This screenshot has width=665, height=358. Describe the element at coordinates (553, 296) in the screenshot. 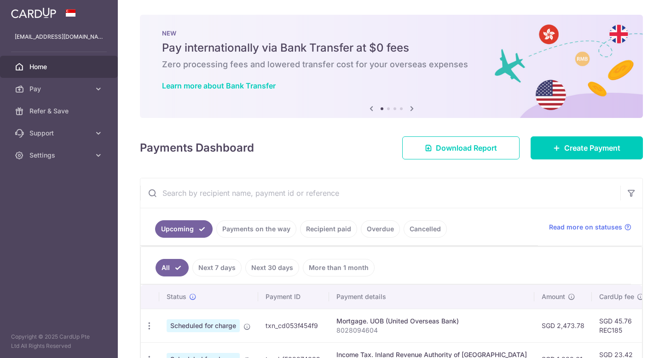

I see `span: Amount` at that location.